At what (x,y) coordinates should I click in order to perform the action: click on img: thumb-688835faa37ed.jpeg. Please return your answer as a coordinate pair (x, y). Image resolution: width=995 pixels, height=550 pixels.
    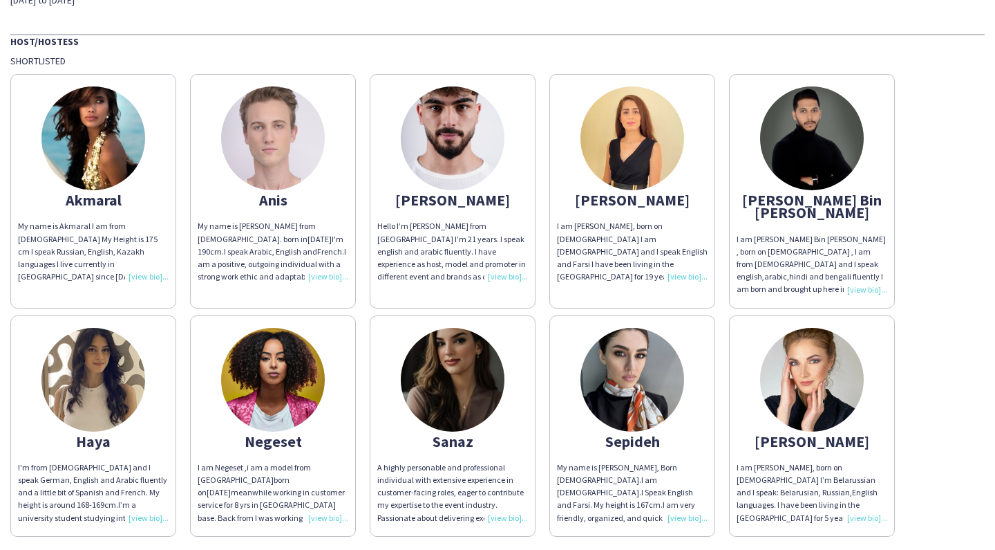
    Looking at the image, I should click on (453, 380).